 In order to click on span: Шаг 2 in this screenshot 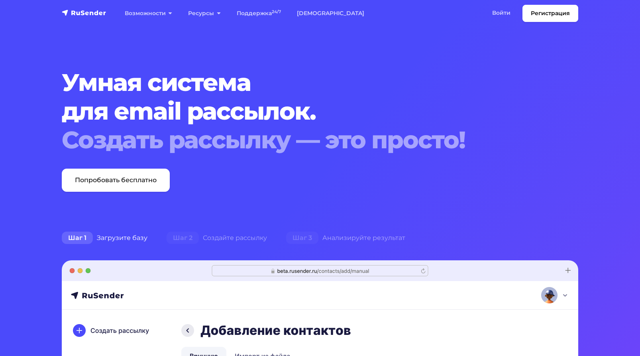, I will do `click(183, 238)`.